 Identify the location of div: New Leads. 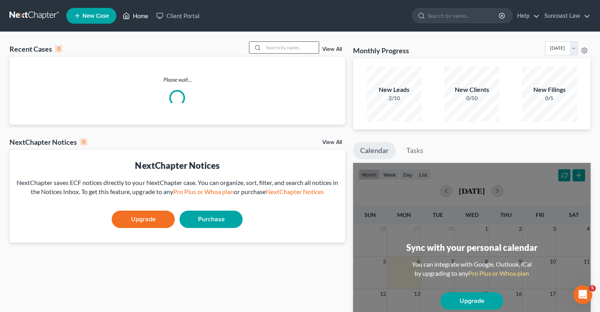
(394, 90).